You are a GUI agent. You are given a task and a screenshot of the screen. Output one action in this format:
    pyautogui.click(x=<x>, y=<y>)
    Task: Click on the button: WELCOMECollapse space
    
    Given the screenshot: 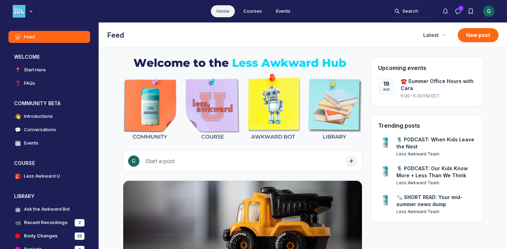 What is the action you would take?
    pyautogui.click(x=49, y=57)
    